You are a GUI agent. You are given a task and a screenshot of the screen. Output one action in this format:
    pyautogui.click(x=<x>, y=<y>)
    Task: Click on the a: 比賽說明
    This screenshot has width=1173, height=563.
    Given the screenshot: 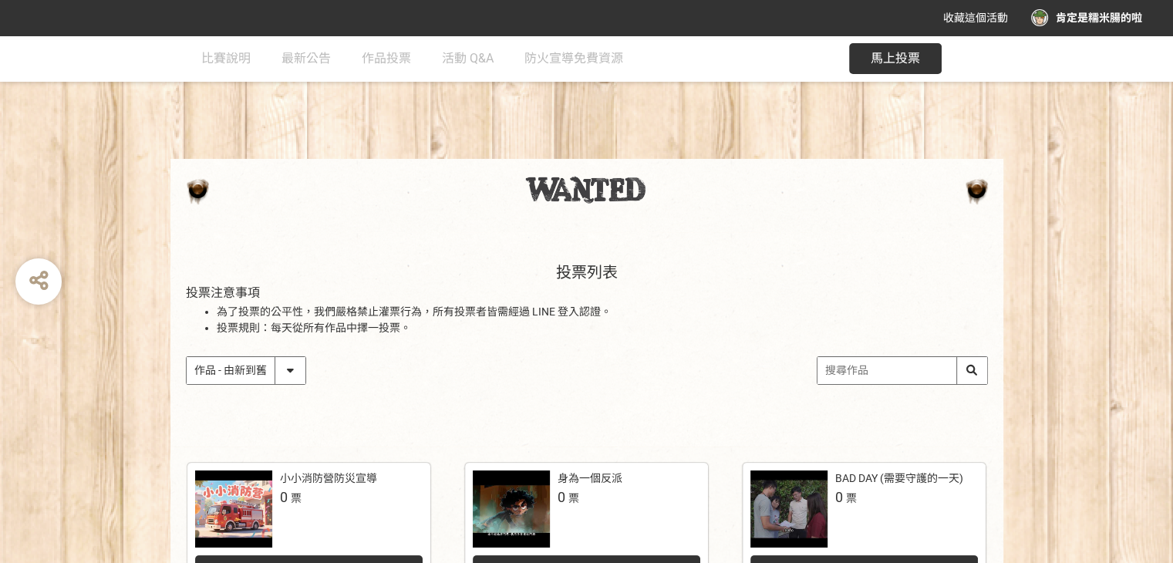 What is the action you would take?
    pyautogui.click(x=226, y=59)
    